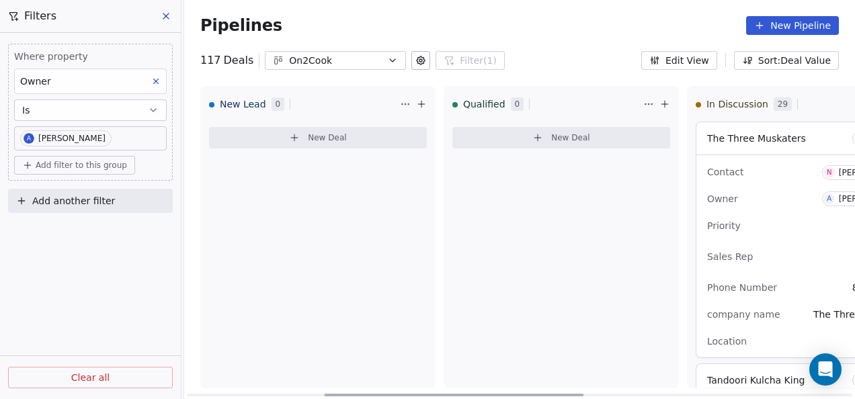  What do you see at coordinates (239, 61) in the screenshot?
I see `span: Deals` at bounding box center [239, 61].